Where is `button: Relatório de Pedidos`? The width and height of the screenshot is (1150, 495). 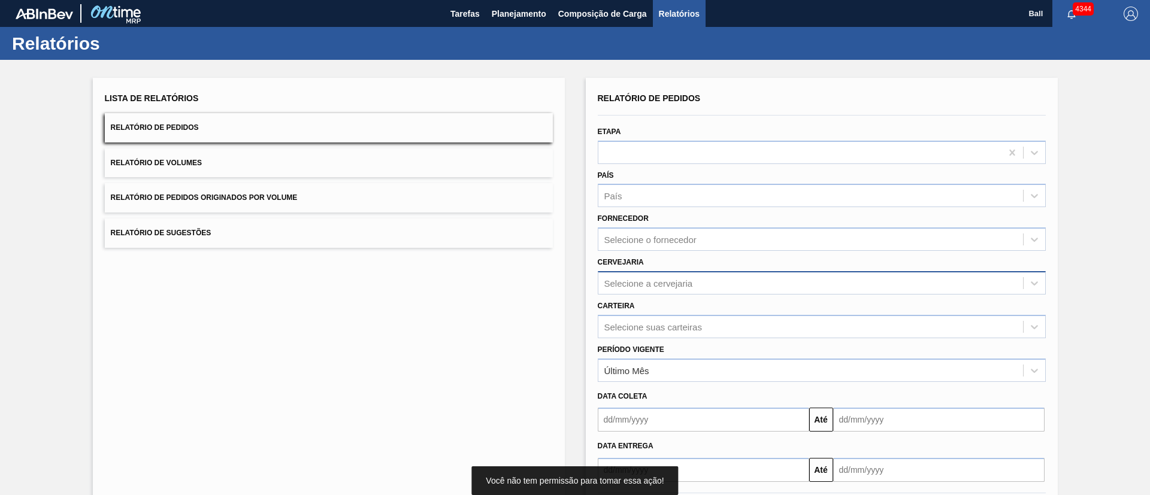
button: Relatório de Pedidos is located at coordinates (329, 128).